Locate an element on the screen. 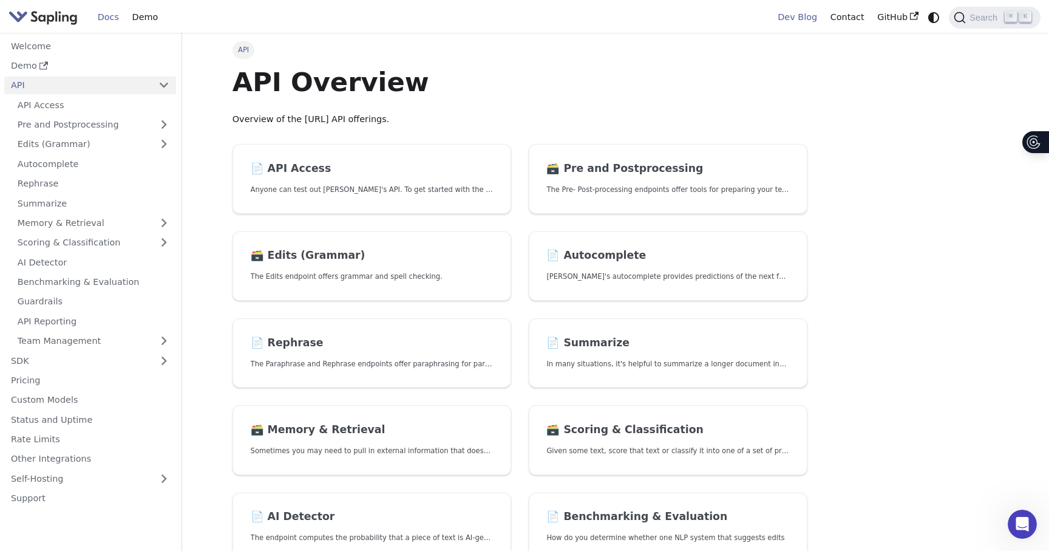  h2: Autocomplete is located at coordinates (667, 256).